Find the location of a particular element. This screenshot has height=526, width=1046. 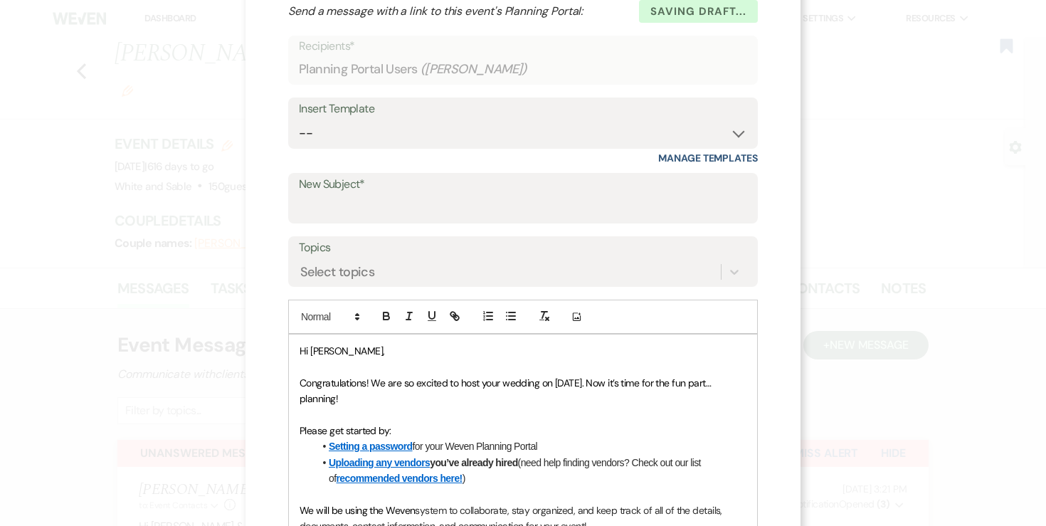

span: We will be using the Weven is located at coordinates (357, 510).